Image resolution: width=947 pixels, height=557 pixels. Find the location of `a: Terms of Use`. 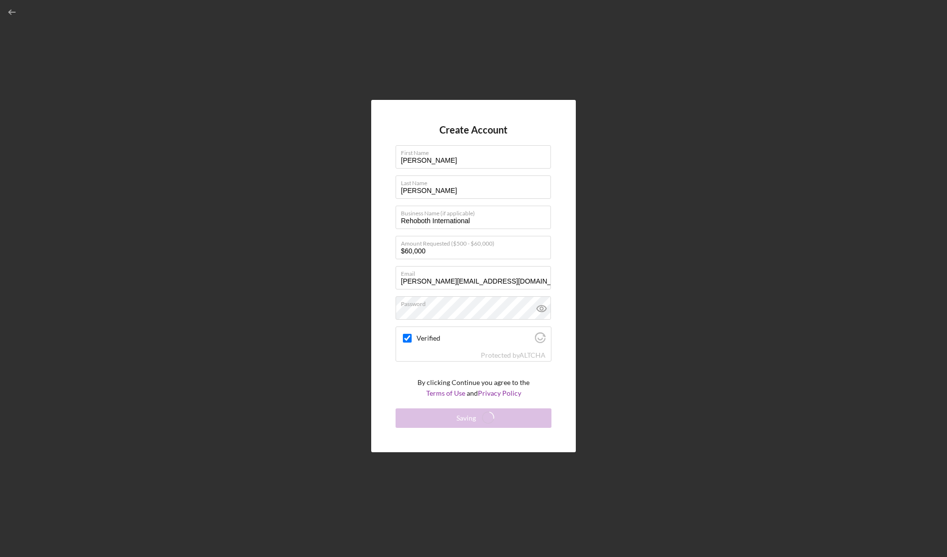

a: Terms of Use is located at coordinates (446, 393).